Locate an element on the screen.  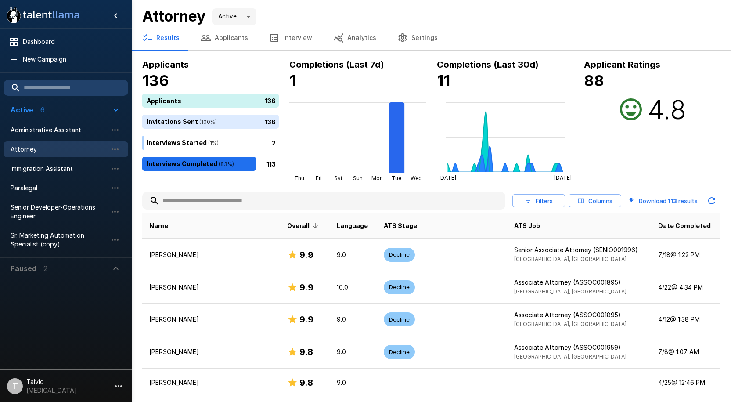
b: Attorney is located at coordinates (174, 16).